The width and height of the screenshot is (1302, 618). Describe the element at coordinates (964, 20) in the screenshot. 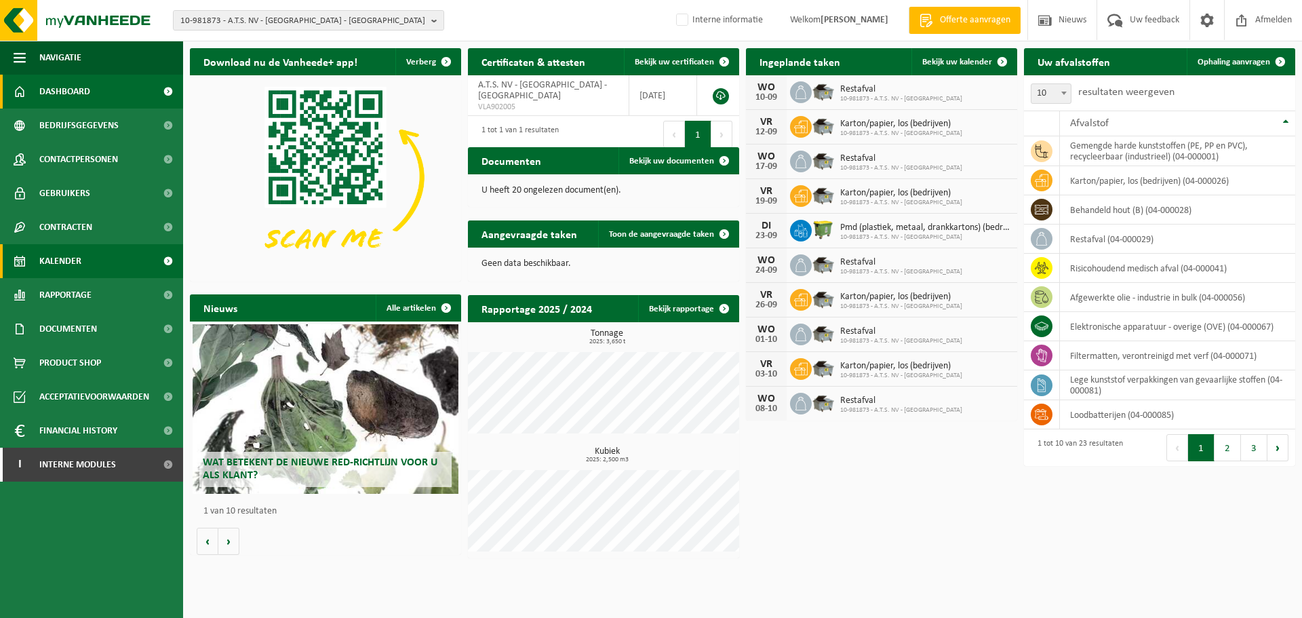

I see `a: Offerte aanvragen` at that location.